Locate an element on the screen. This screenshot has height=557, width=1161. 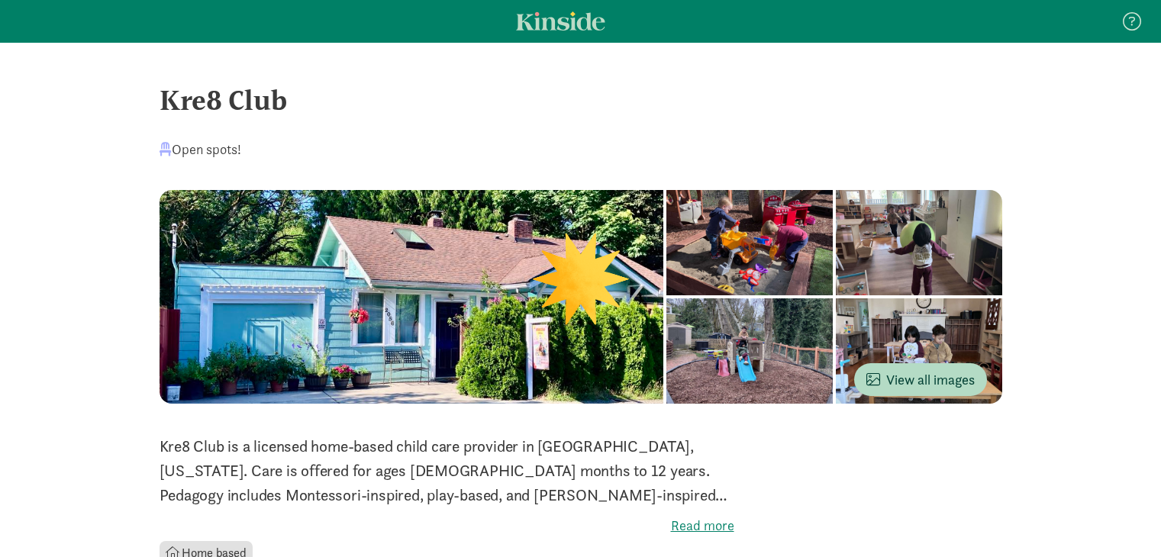
span: View all images is located at coordinates (920, 379).